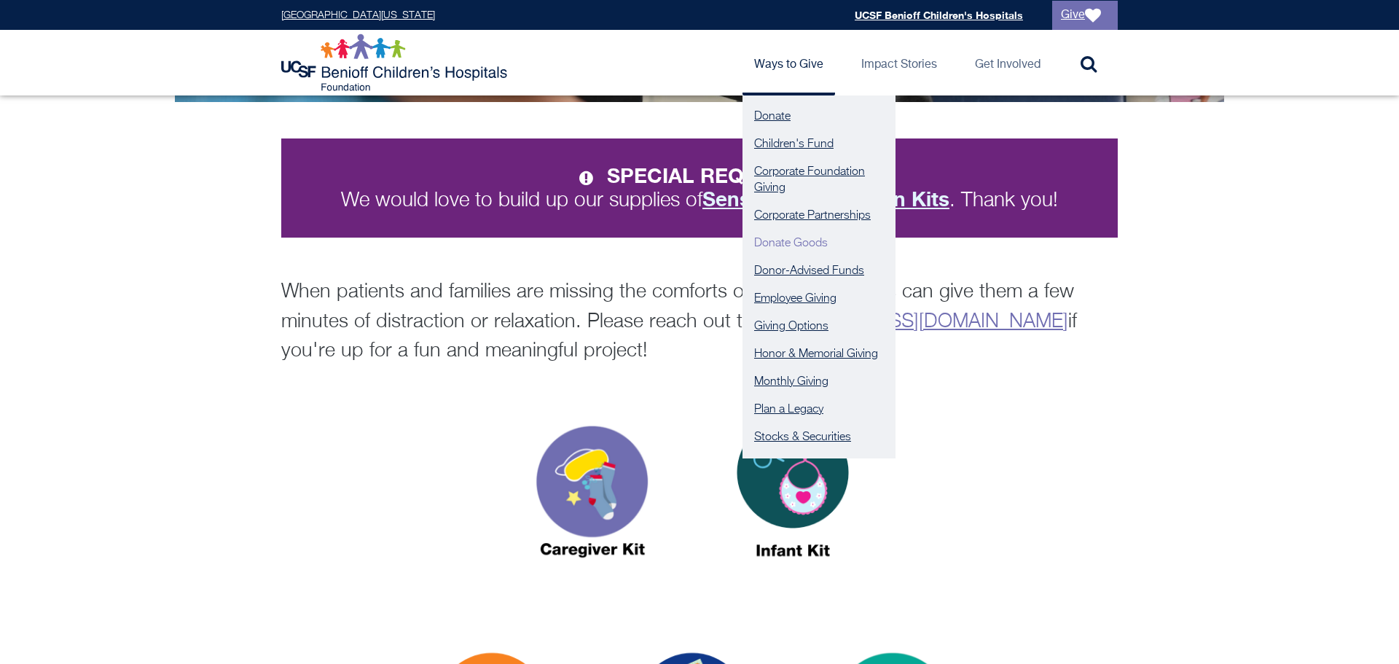 This screenshot has height=664, width=1399. Describe the element at coordinates (819, 117) in the screenshot. I see `a: Donate` at that location.